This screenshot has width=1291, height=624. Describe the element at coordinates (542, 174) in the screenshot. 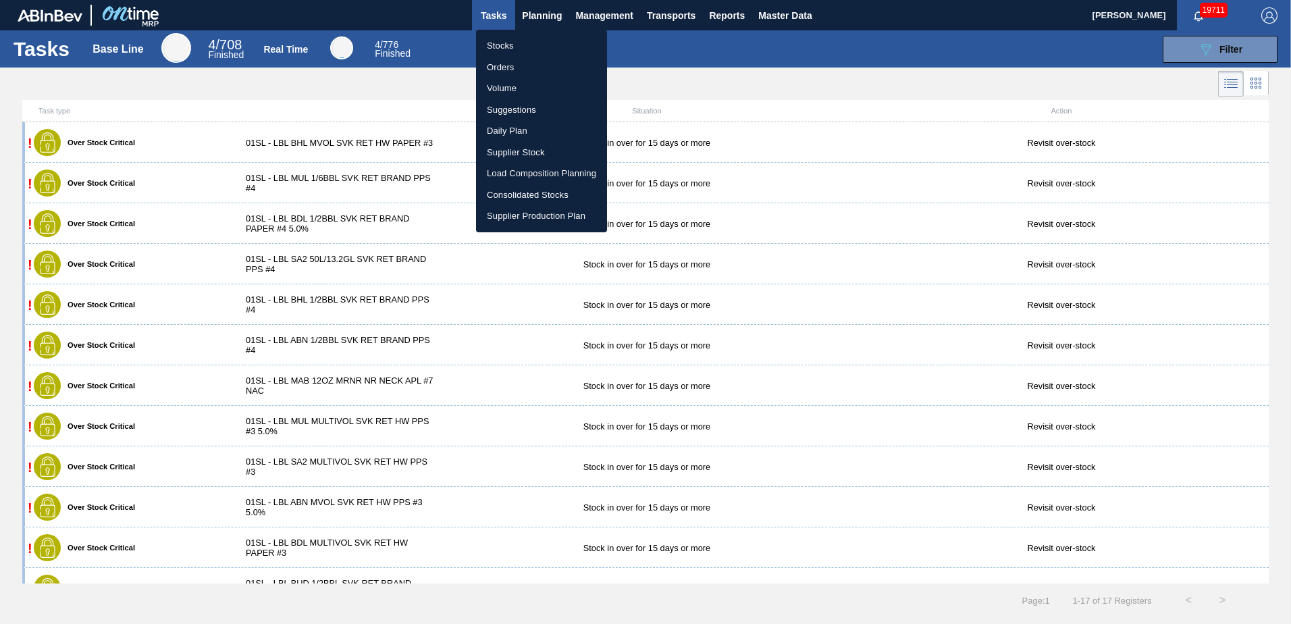

I see `a: Load Composition Planning` at that location.